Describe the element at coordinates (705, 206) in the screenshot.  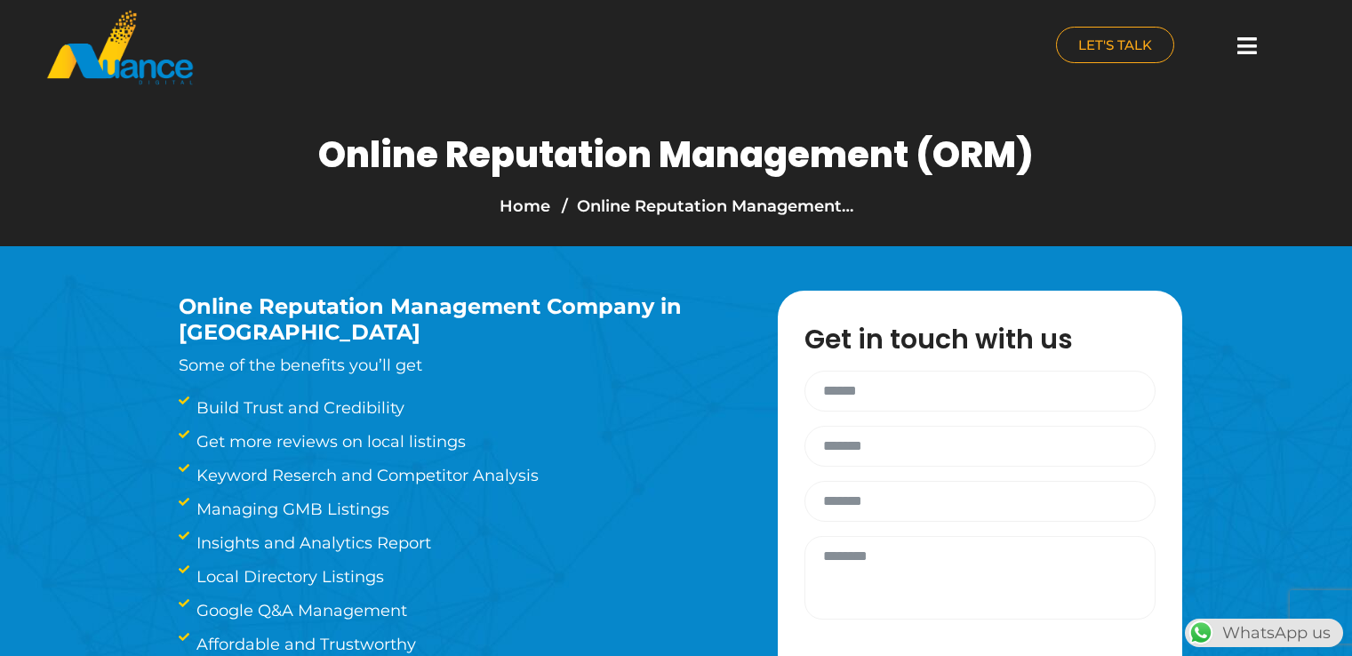
I see `li: Online Reputation Management…` at that location.